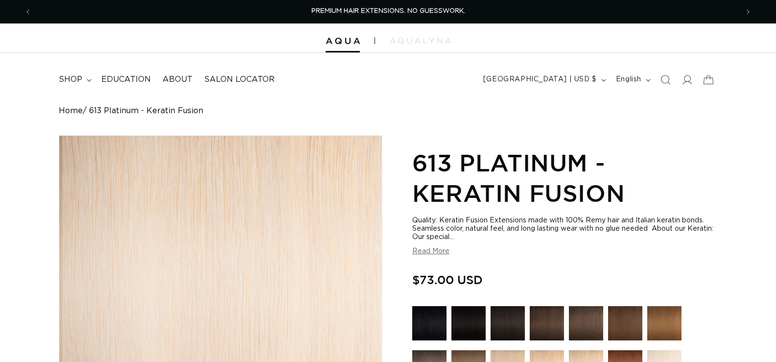 This screenshot has height=362, width=776. What do you see at coordinates (239, 79) in the screenshot?
I see `span: Salon Locator` at bounding box center [239, 79].